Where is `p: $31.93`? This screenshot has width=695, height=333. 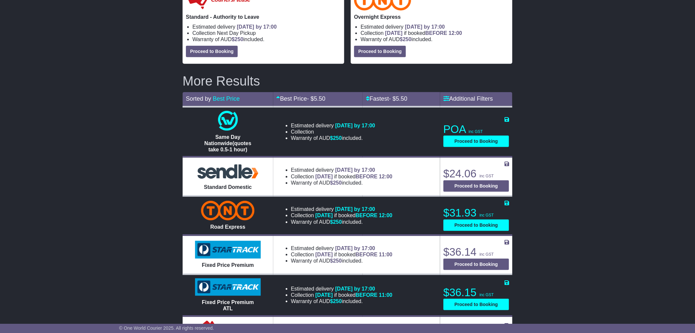
p: $31.93 is located at coordinates (476, 213).